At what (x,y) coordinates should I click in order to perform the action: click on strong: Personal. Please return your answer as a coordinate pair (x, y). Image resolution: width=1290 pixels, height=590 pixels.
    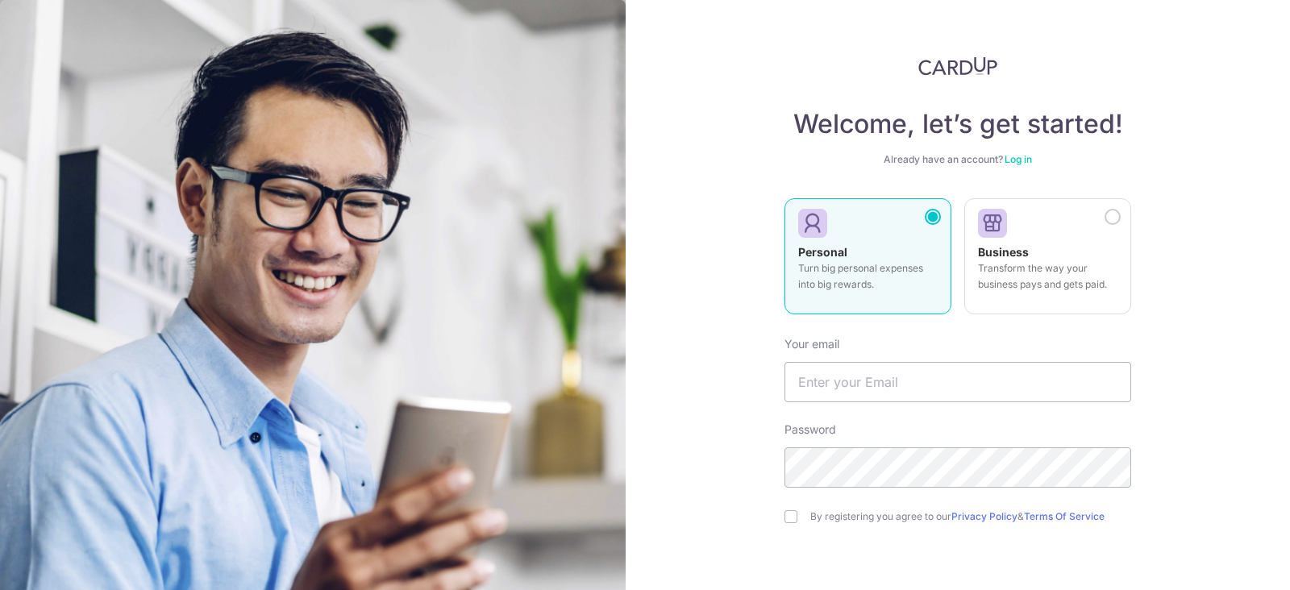
    Looking at the image, I should click on (823, 252).